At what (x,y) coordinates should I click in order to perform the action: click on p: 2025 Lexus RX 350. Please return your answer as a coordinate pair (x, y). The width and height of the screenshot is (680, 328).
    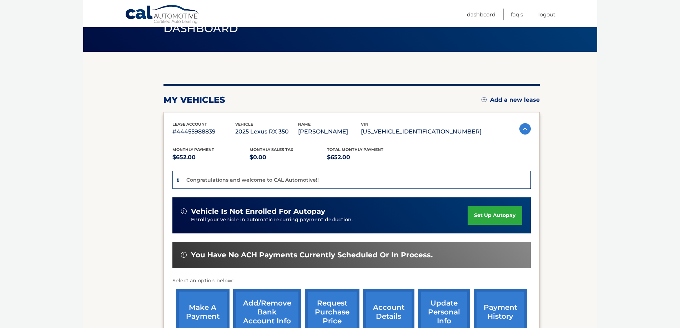
    Looking at the image, I should click on (267, 132).